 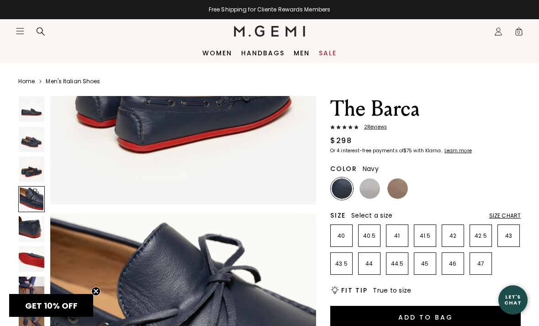 What do you see at coordinates (370, 168) in the screenshot?
I see `span: Navy` at bounding box center [370, 168].